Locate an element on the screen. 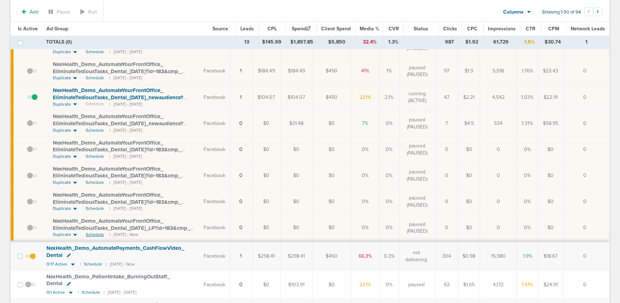  span: Ad Group is located at coordinates (57, 29).